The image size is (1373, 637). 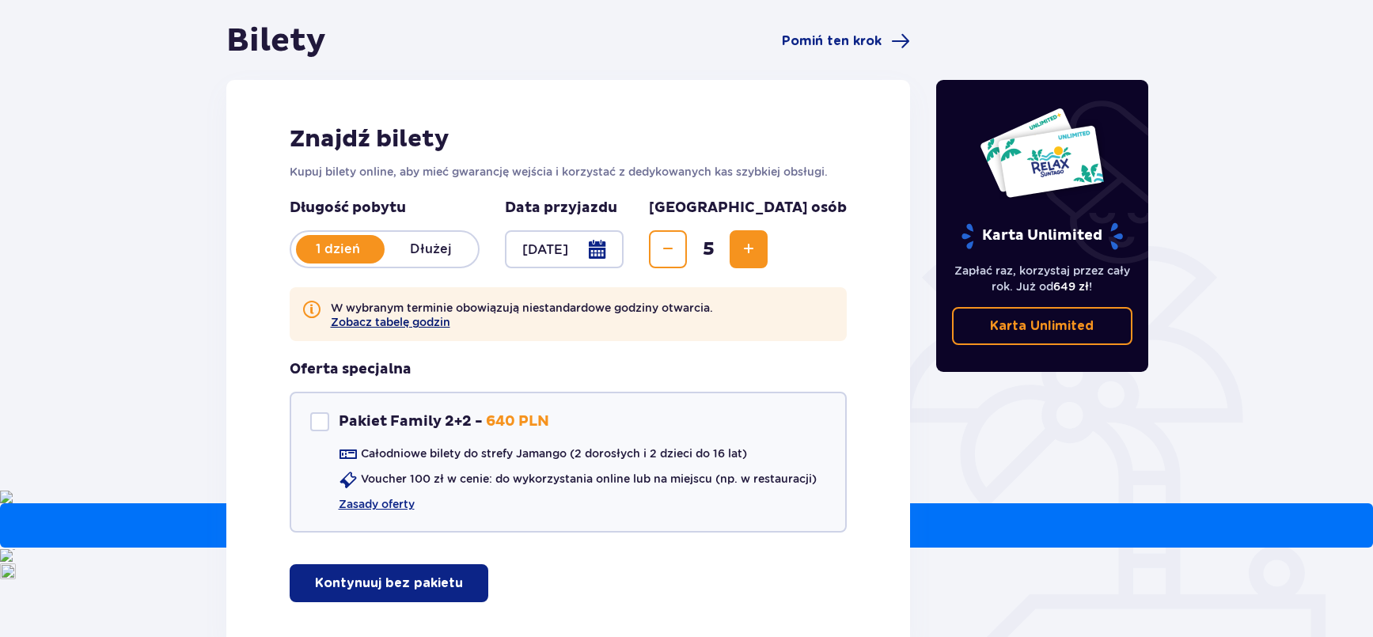 I want to click on p: Zapłać raz, korzystaj przez cały rok. Już od !, so click(x=1042, y=278).